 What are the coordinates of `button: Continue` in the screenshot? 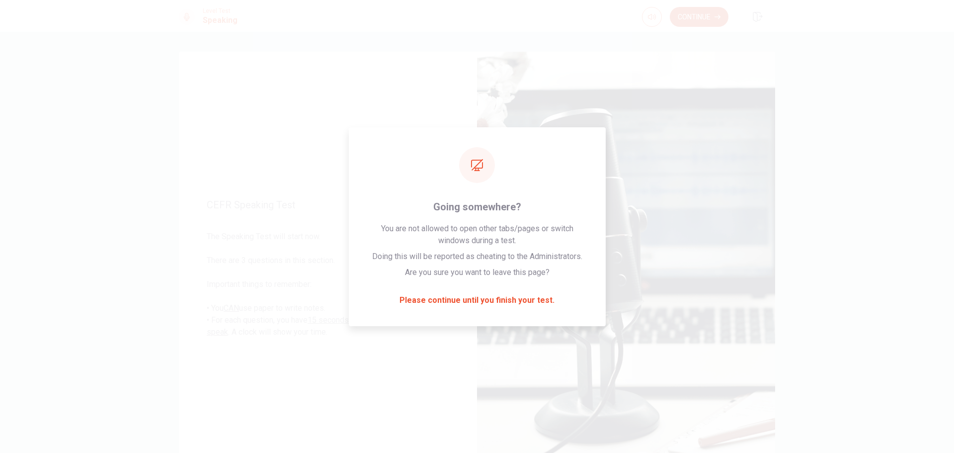 It's located at (699, 17).